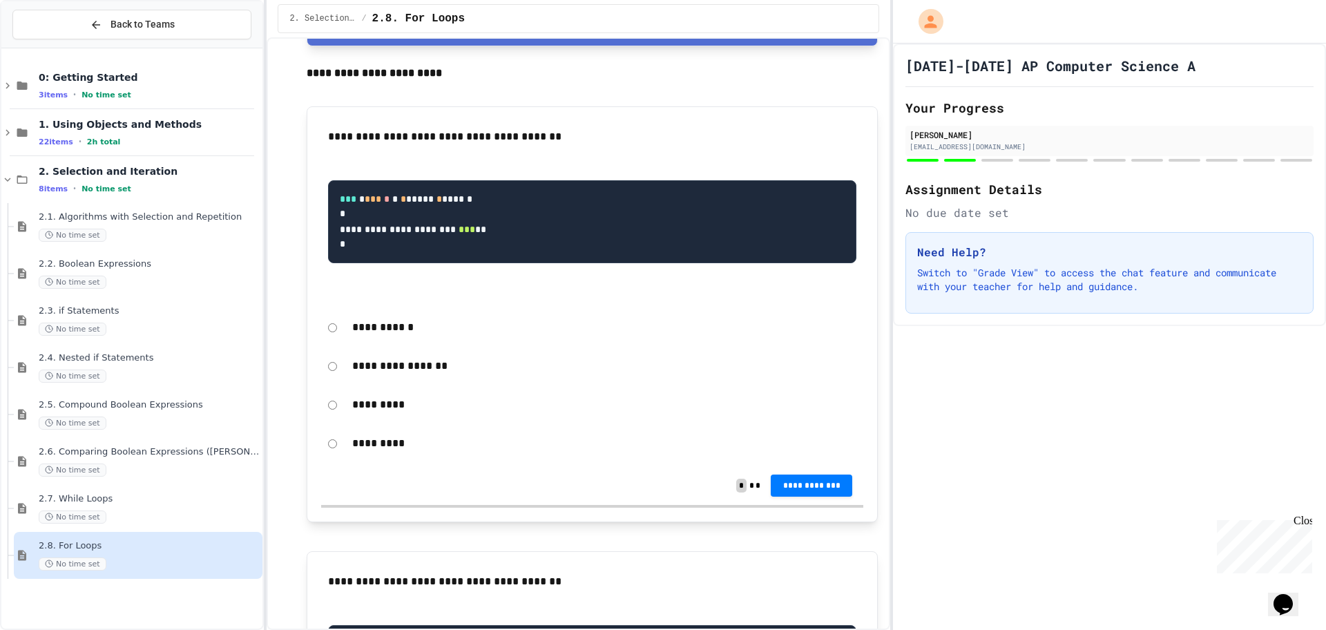 This screenshot has height=630, width=1326. What do you see at coordinates (149, 358) in the screenshot?
I see `span: 2.4. Nested if Statements` at bounding box center [149, 358].